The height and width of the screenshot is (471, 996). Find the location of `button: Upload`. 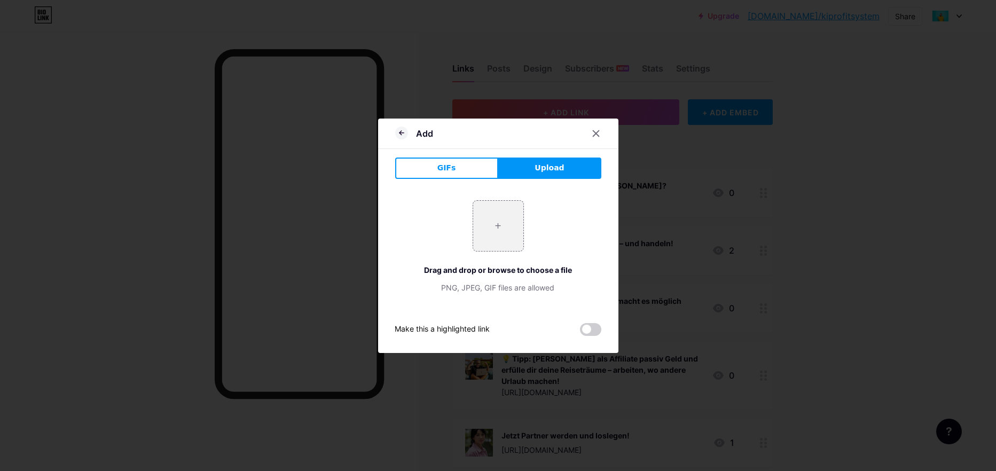

button: Upload is located at coordinates (550, 168).